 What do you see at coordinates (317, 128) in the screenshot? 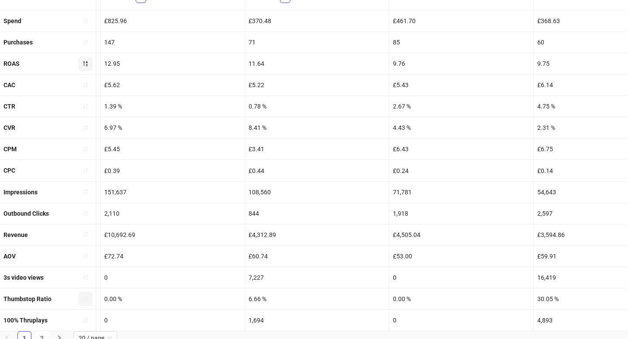
I see `div: 8.41 %` at bounding box center [317, 128].